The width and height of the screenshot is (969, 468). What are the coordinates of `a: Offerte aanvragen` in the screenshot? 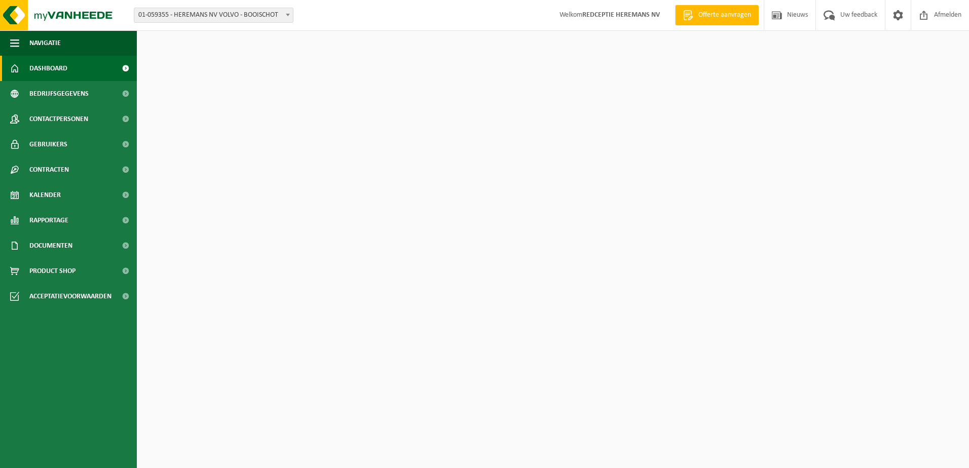 It's located at (716, 15).